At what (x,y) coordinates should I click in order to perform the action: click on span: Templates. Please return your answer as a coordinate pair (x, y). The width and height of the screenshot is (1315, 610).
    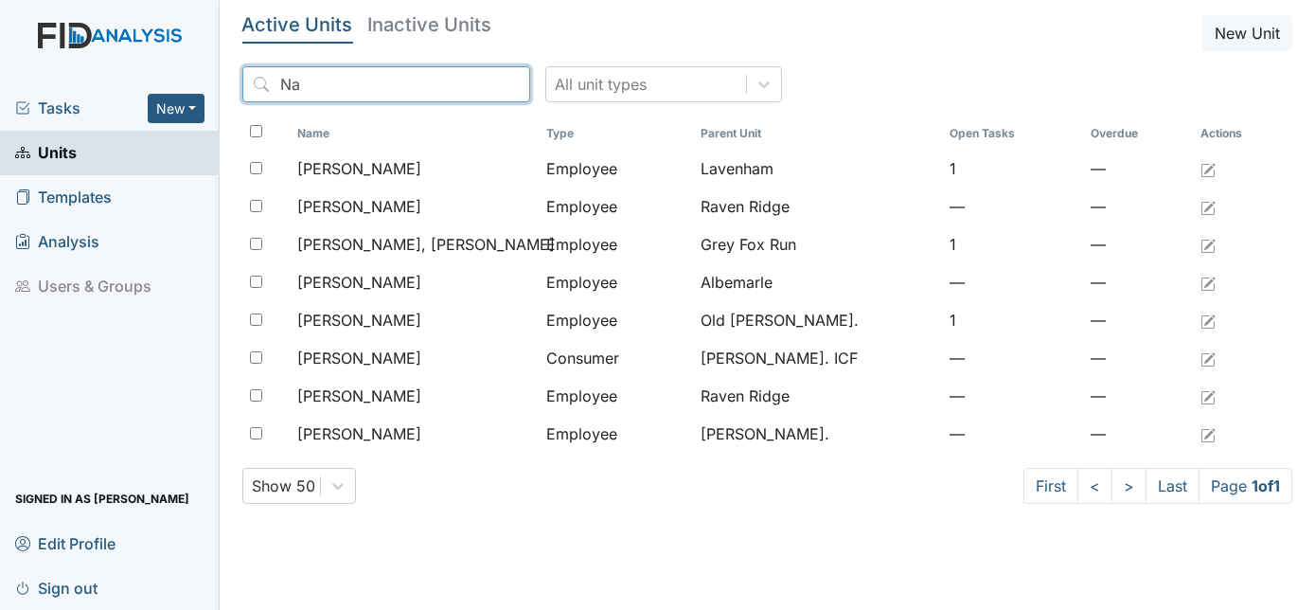
    Looking at the image, I should click on (63, 197).